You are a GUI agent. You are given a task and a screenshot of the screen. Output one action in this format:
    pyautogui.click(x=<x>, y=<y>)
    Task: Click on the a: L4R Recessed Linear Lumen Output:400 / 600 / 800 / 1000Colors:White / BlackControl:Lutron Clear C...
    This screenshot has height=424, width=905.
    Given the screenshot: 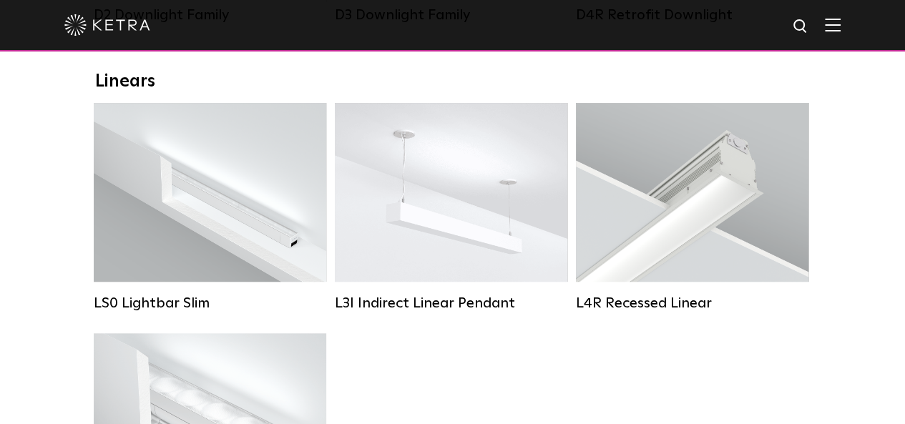 What is the action you would take?
    pyautogui.click(x=692, y=207)
    